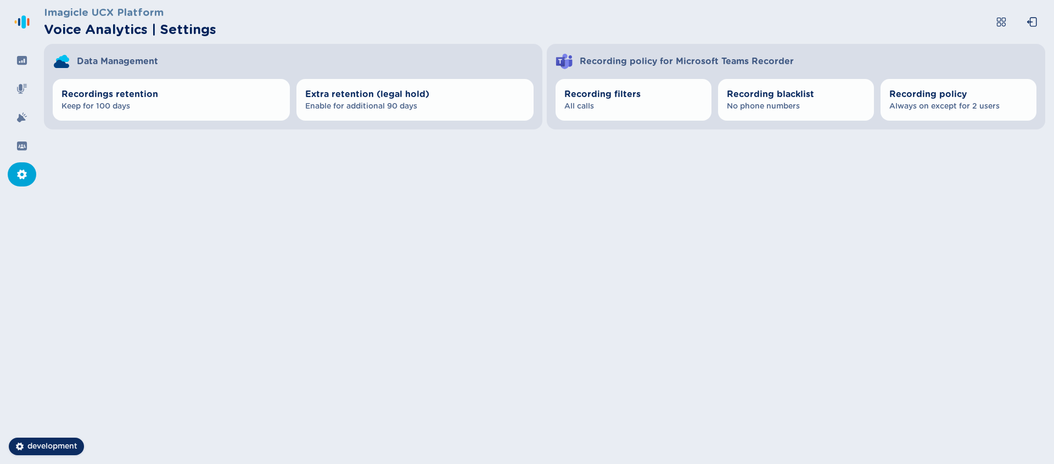  Describe the element at coordinates (415, 106) in the screenshot. I see `span: Enable for additional 90 days` at that location.